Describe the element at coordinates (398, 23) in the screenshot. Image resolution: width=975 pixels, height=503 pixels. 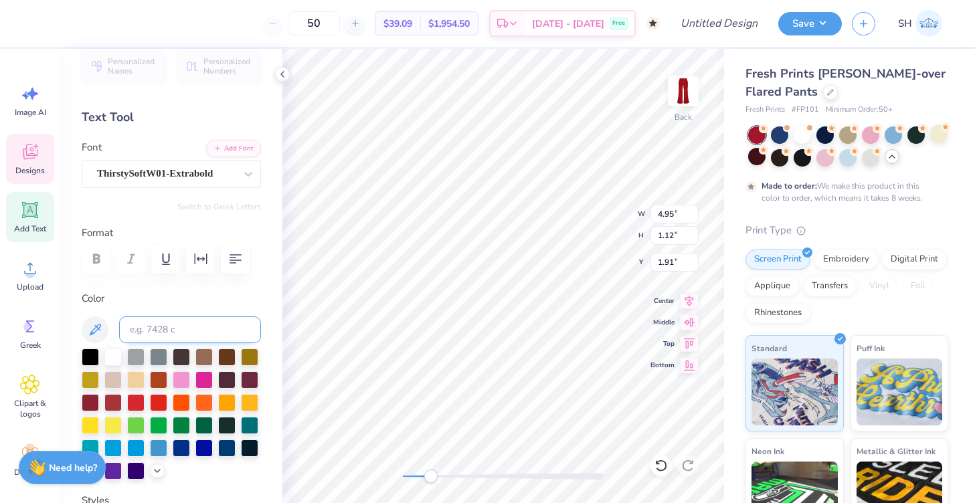
I see `span: $39.09` at that location.